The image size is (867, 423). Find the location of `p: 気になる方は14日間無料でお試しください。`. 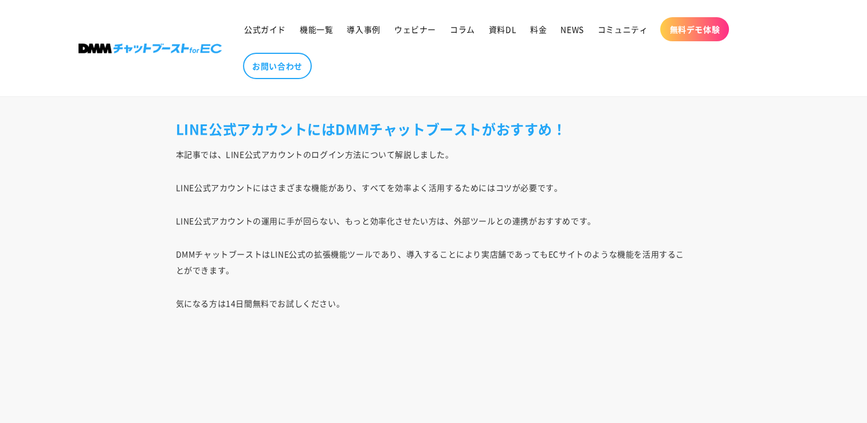

p: 気になる方は14日間無料でお試しください。 is located at coordinates (434, 303).